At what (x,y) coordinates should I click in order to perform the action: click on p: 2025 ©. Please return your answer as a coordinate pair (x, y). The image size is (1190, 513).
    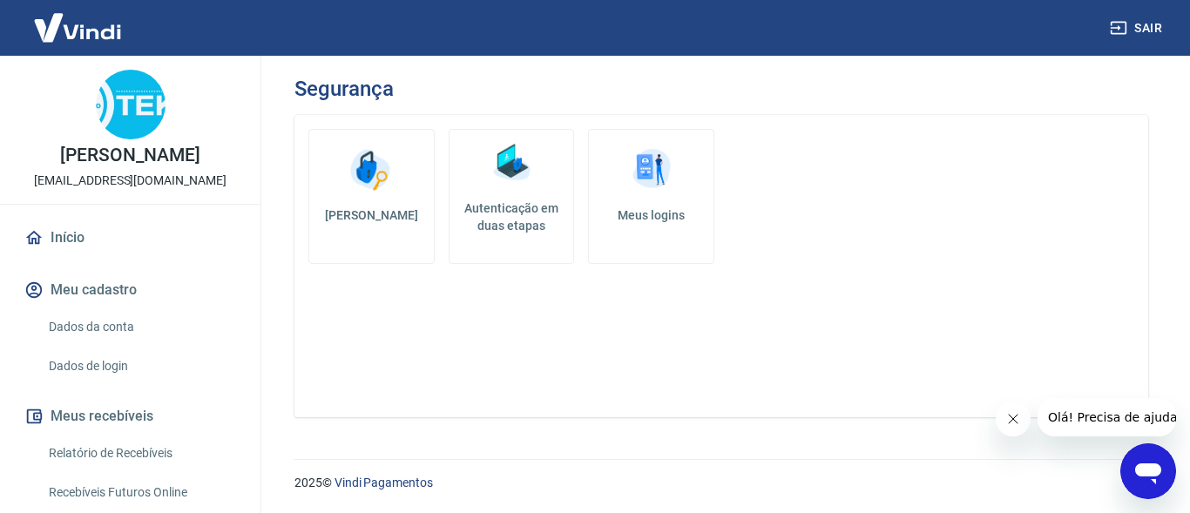
    Looking at the image, I should click on (721, 483).